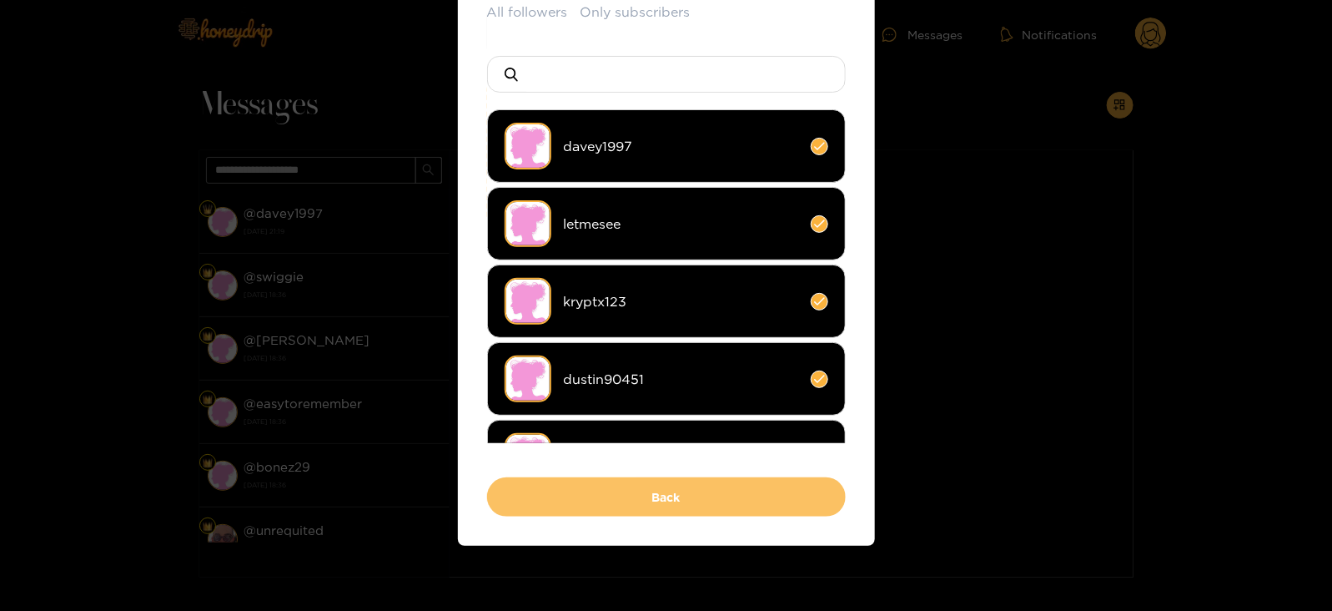  I want to click on span: kryptx123, so click(681, 301).